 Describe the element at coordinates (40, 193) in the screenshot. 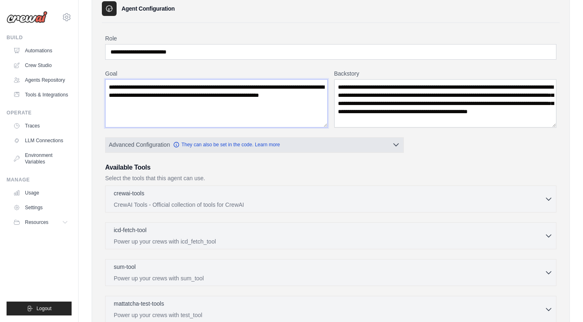

I see `a: Usage` at that location.